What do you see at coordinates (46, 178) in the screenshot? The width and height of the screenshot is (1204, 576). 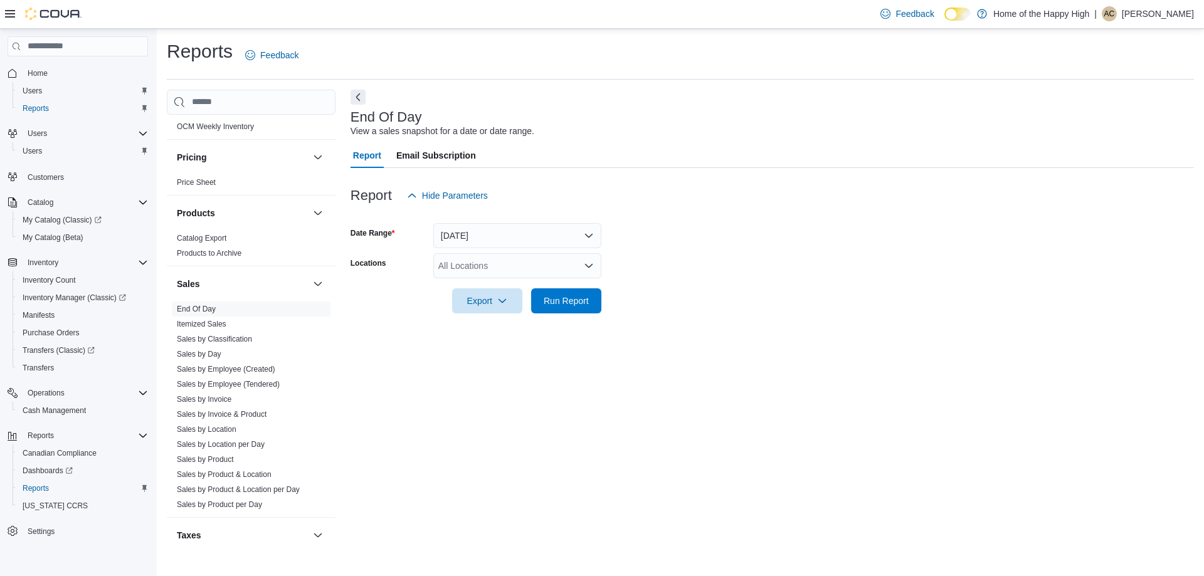 I see `a: Customers` at bounding box center [46, 178].